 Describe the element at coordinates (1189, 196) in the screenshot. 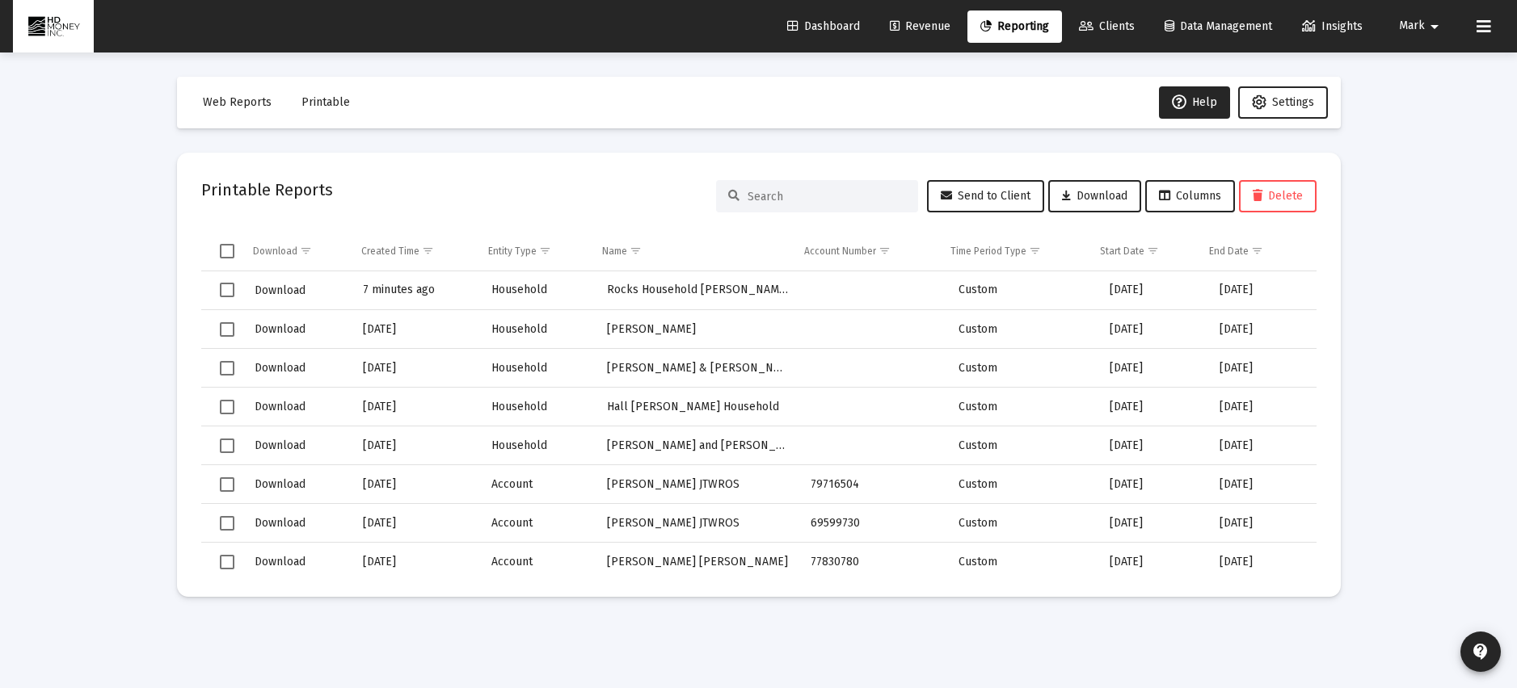

I see `span: Columns` at that location.